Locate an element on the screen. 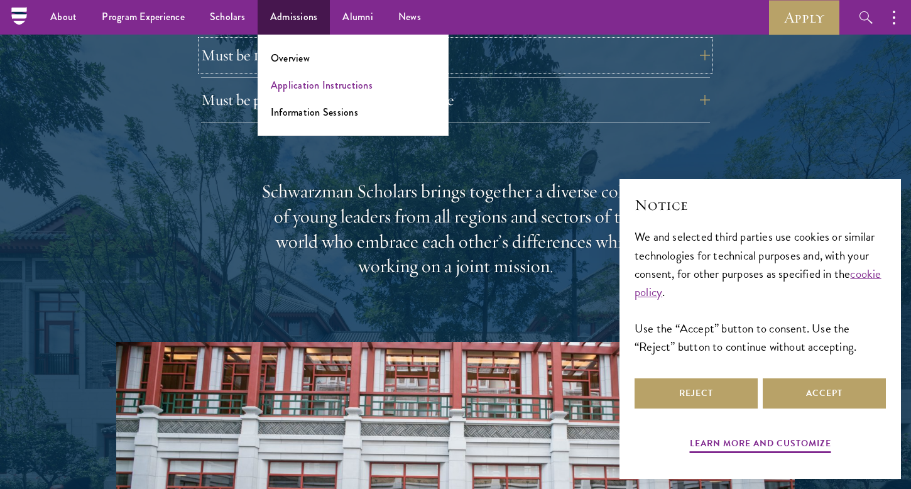 The height and width of the screenshot is (489, 911). a: Overview is located at coordinates (290, 58).